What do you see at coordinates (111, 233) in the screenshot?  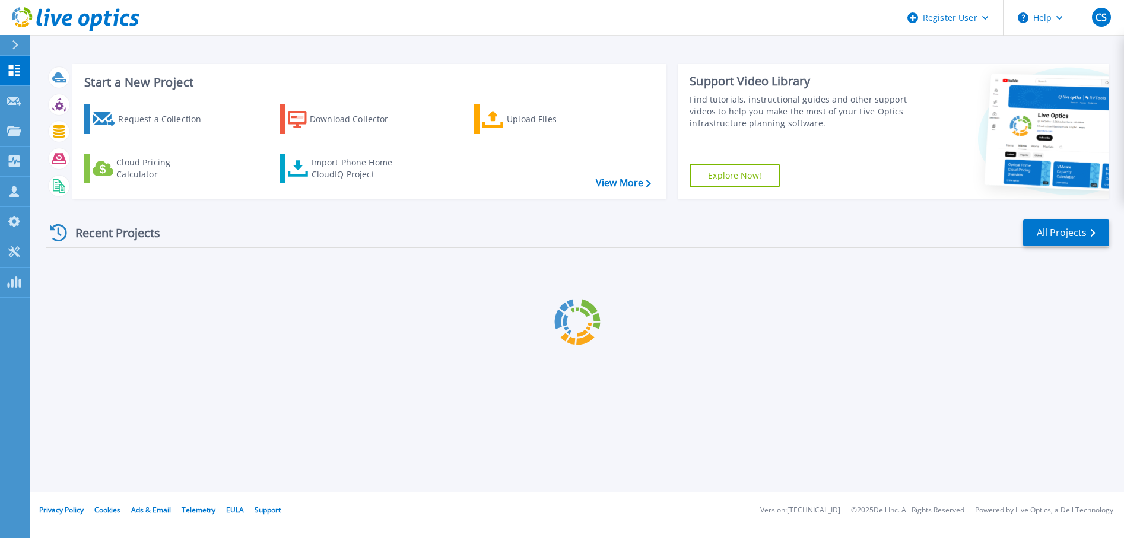 I see `div: Recent Projects` at bounding box center [111, 233].